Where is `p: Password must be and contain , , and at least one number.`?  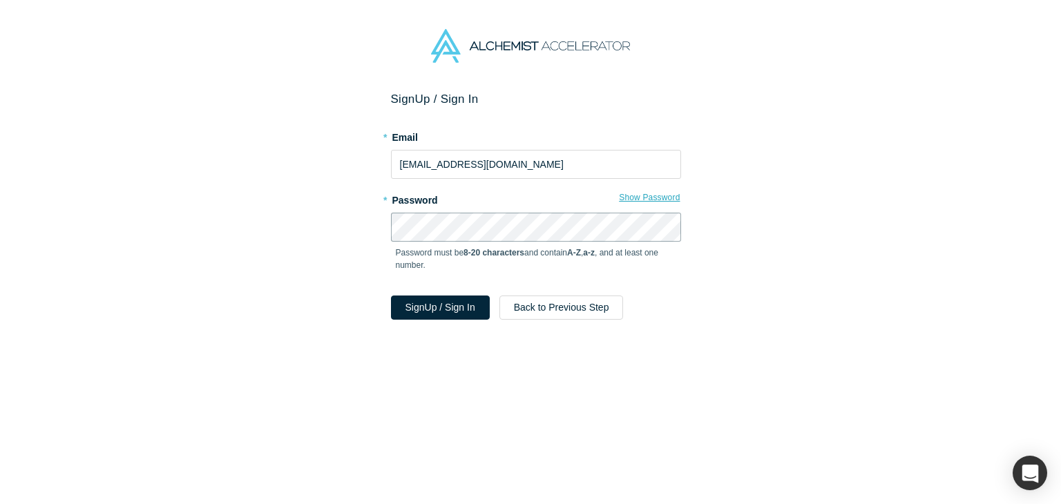 p: Password must be and contain , , and at least one number. is located at coordinates (536, 259).